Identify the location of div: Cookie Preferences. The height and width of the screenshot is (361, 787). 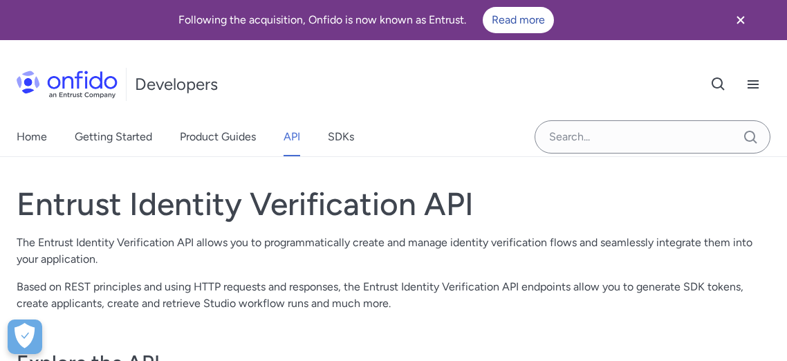
(25, 337).